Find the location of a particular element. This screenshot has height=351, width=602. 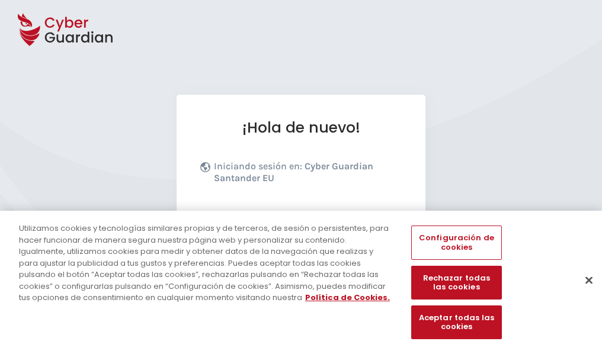

a: Más información sobre su privacidad, se abre en una nueva pestaña is located at coordinates (347, 298).